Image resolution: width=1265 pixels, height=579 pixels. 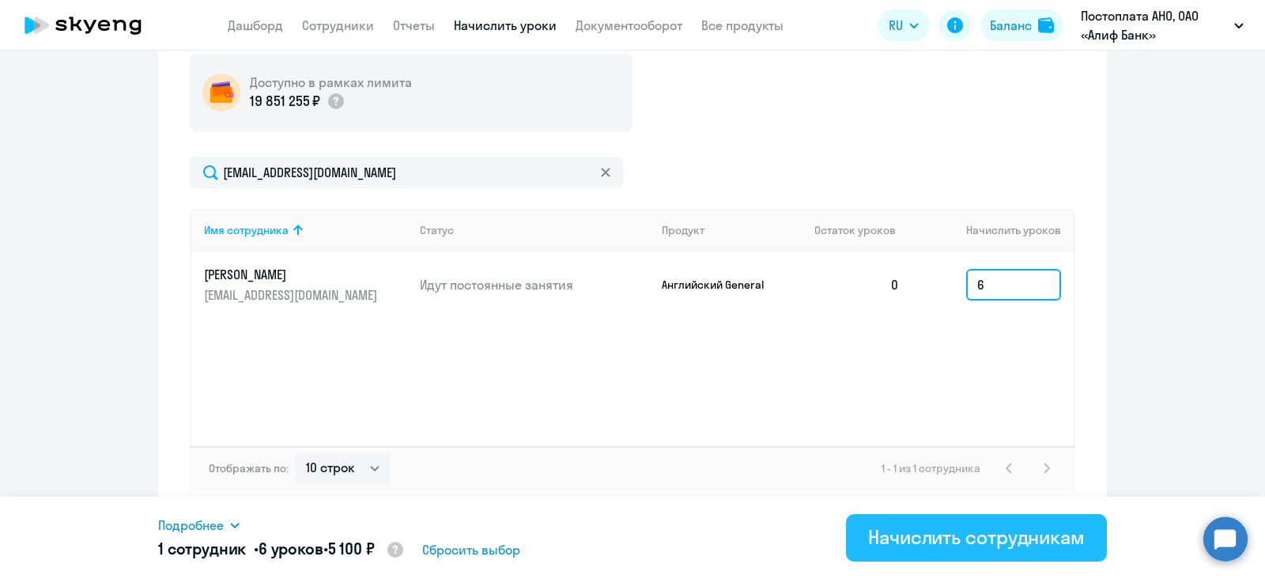 I want to click on button: Постоплата АНО, ОАО «Алиф Банк», so click(x=1162, y=25).